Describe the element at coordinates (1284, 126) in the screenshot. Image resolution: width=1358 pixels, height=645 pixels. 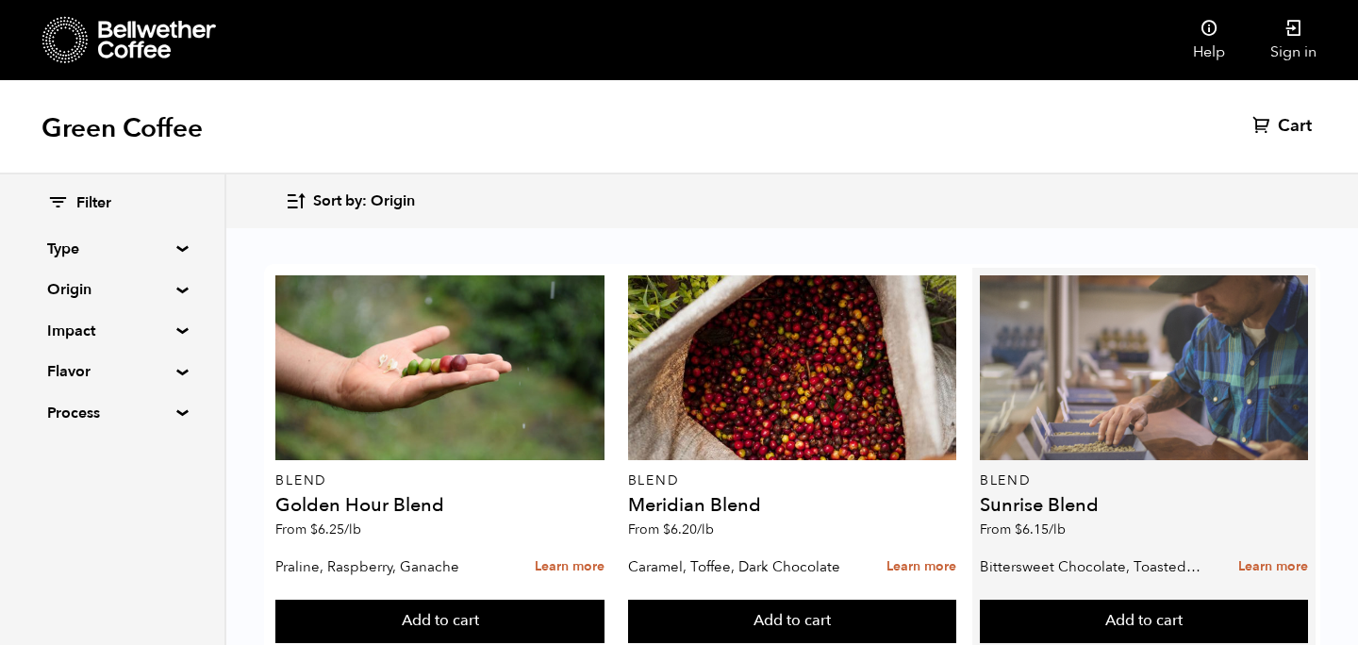
I see `a: Cart` at that location.